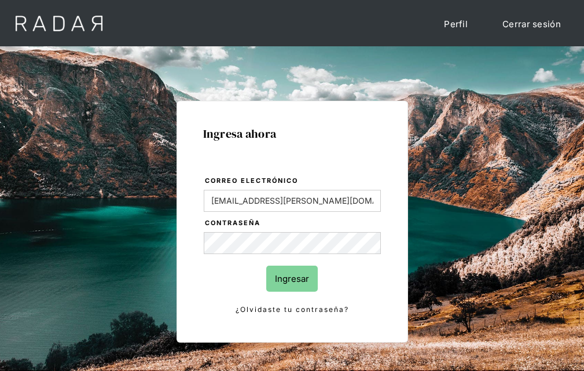 The width and height of the screenshot is (584, 371). What do you see at coordinates (292, 134) in the screenshot?
I see `h1: Ingresa ahora` at bounding box center [292, 134].